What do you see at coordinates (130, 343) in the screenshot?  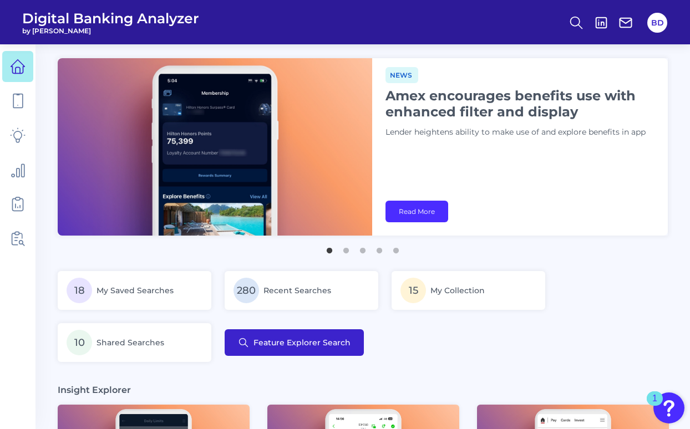 I see `span: Shared Searches` at bounding box center [130, 343].